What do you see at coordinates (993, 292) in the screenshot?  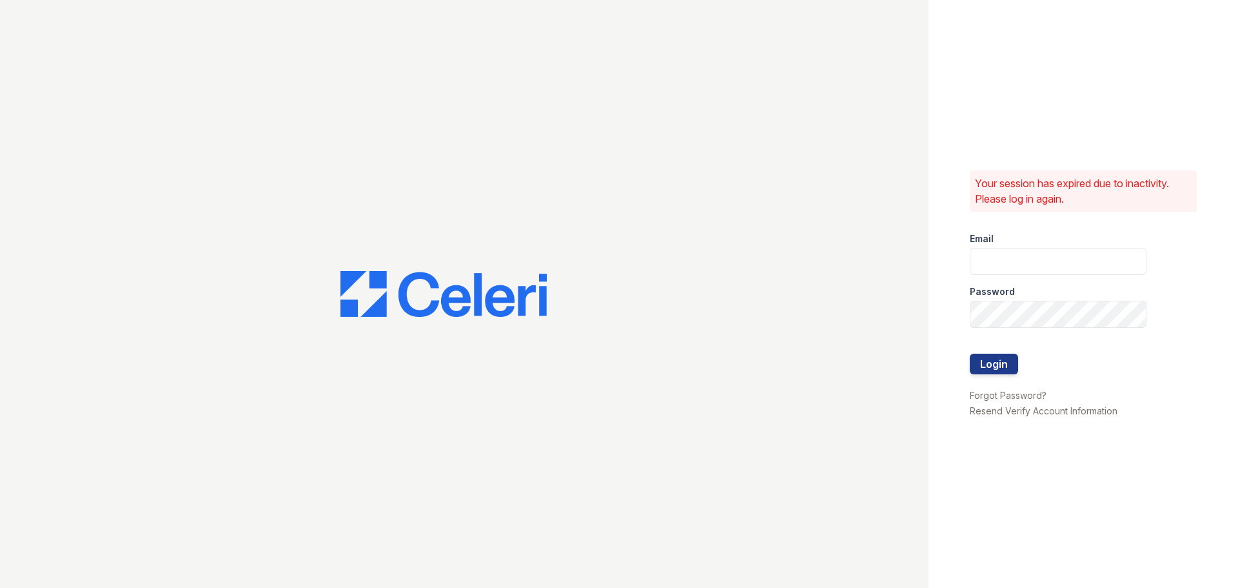 I see `label: Password` at bounding box center [993, 292].